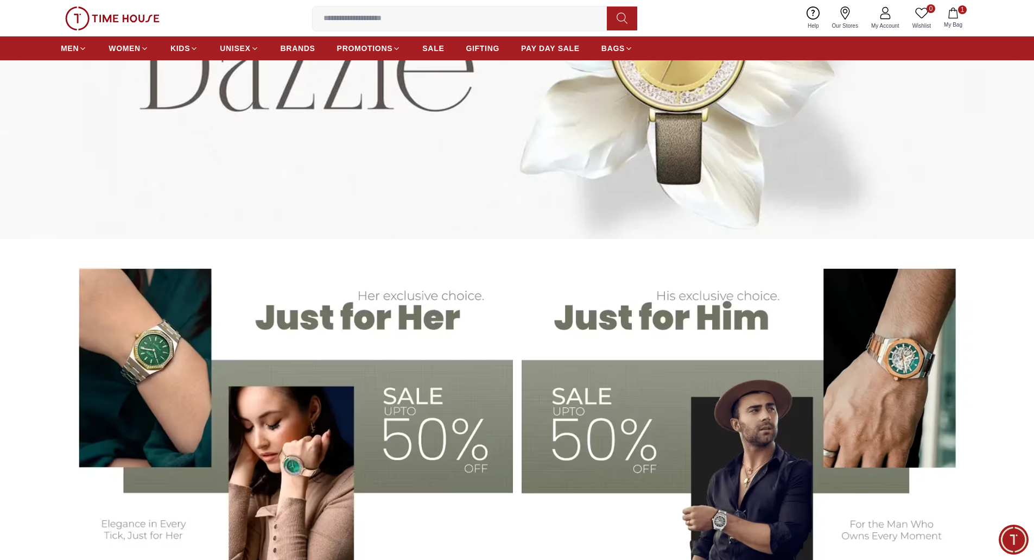 This screenshot has width=1034, height=560. What do you see at coordinates (482, 48) in the screenshot?
I see `span: GIFTING` at bounding box center [482, 48].